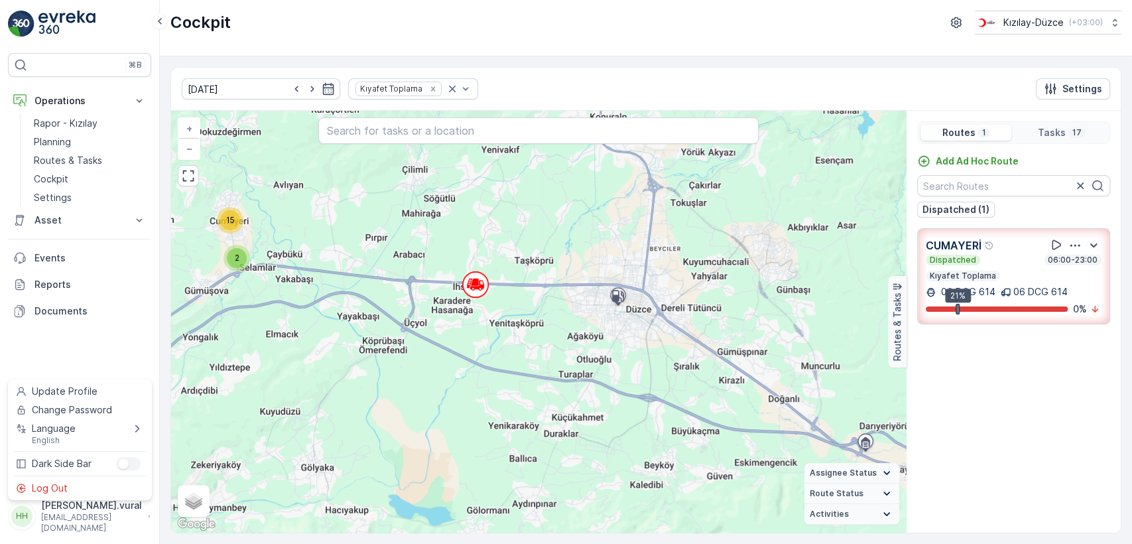  Describe the element at coordinates (90, 123) in the screenshot. I see `a: Rapor - Kızılay` at that location.